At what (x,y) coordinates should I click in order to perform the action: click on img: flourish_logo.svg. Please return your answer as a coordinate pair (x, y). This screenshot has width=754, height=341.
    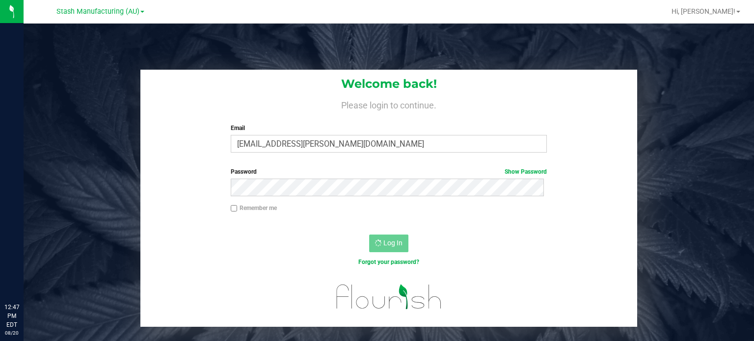
    Looking at the image, I should click on (389, 296).